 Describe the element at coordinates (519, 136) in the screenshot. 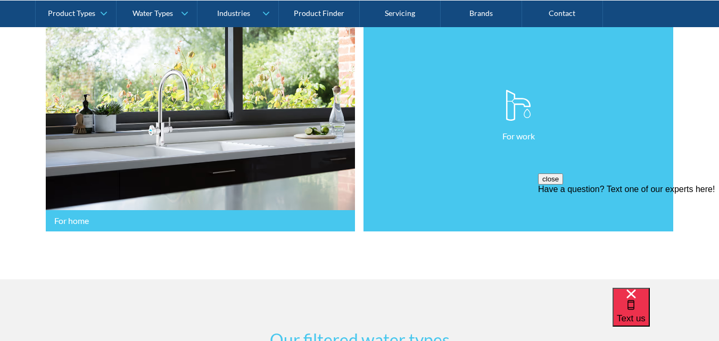

I see `p: For work` at that location.